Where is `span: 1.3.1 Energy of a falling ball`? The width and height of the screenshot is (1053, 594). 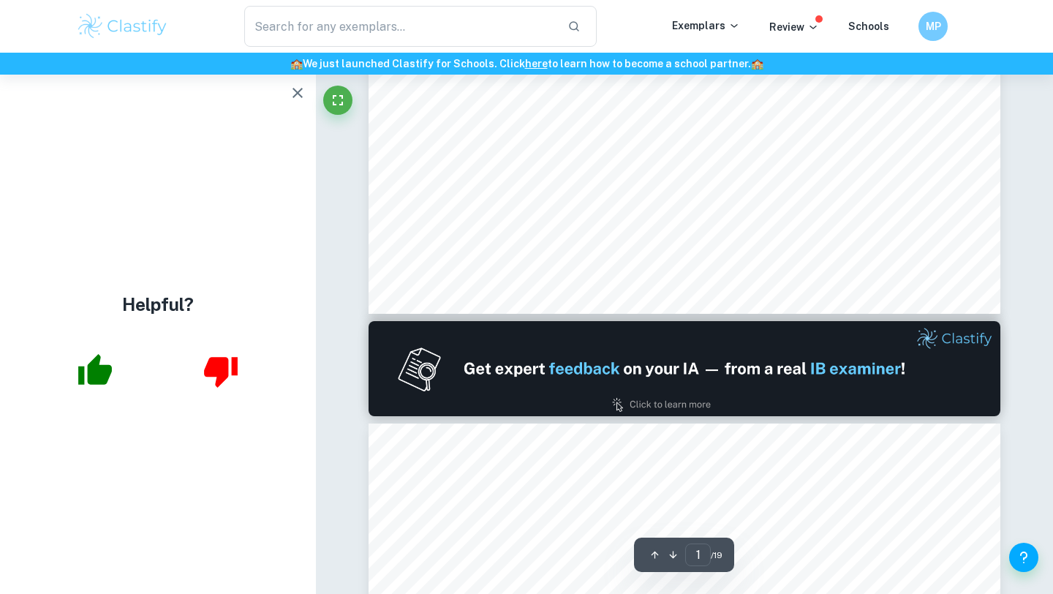 span: 1.3.1 Energy of a falling ball is located at coordinates (518, 546).